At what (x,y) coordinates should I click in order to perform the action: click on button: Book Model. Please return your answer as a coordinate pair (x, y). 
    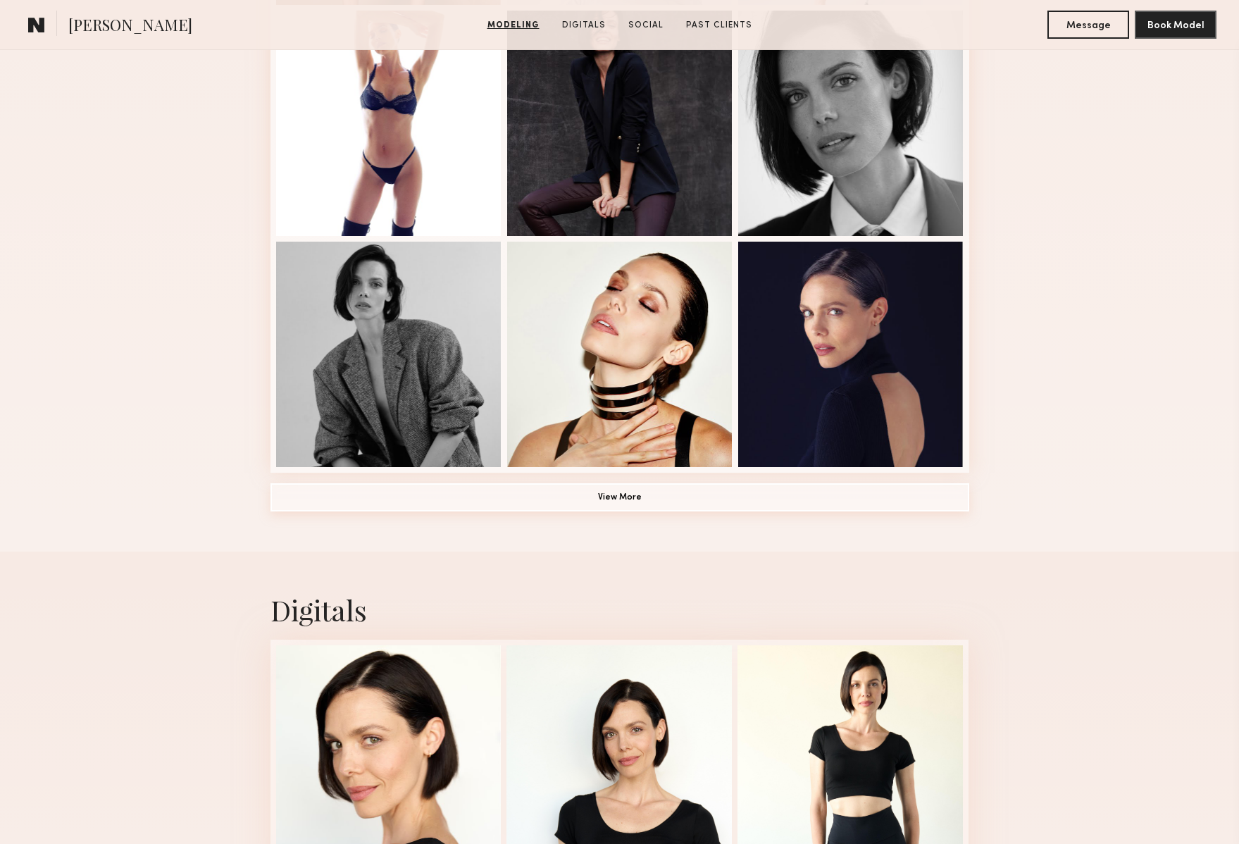
    Looking at the image, I should click on (1175, 25).